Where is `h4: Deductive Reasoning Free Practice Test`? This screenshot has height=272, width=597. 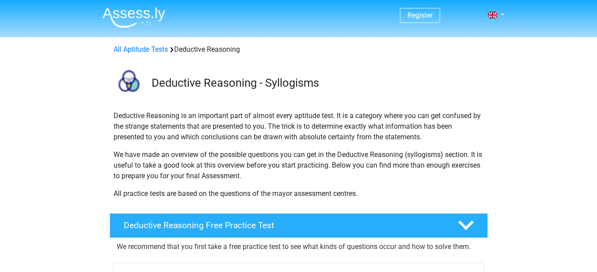
h4: Deductive Reasoning Free Practice Test is located at coordinates (284, 225).